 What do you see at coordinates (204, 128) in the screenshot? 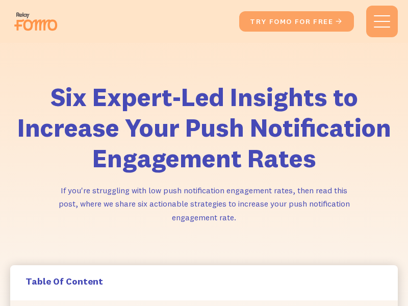
I see `h1: Six Expert-Led Insights to Increase Your Push Notification Engagement Rates` at bounding box center [204, 128].